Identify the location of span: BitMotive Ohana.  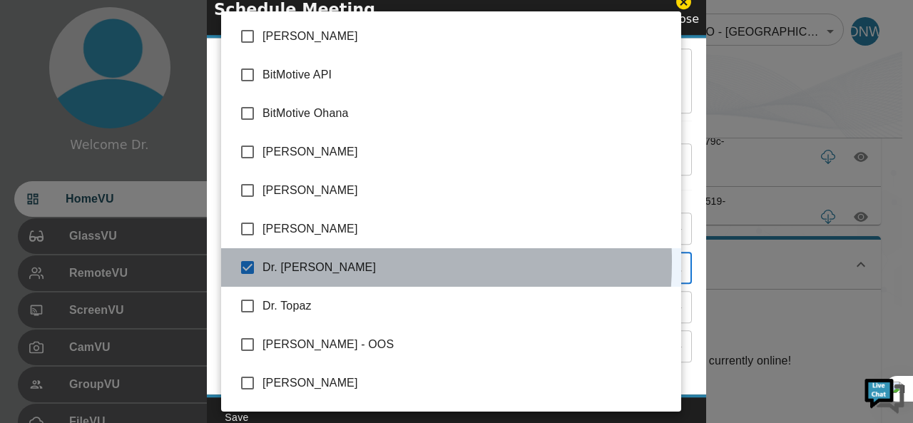
(466, 113).